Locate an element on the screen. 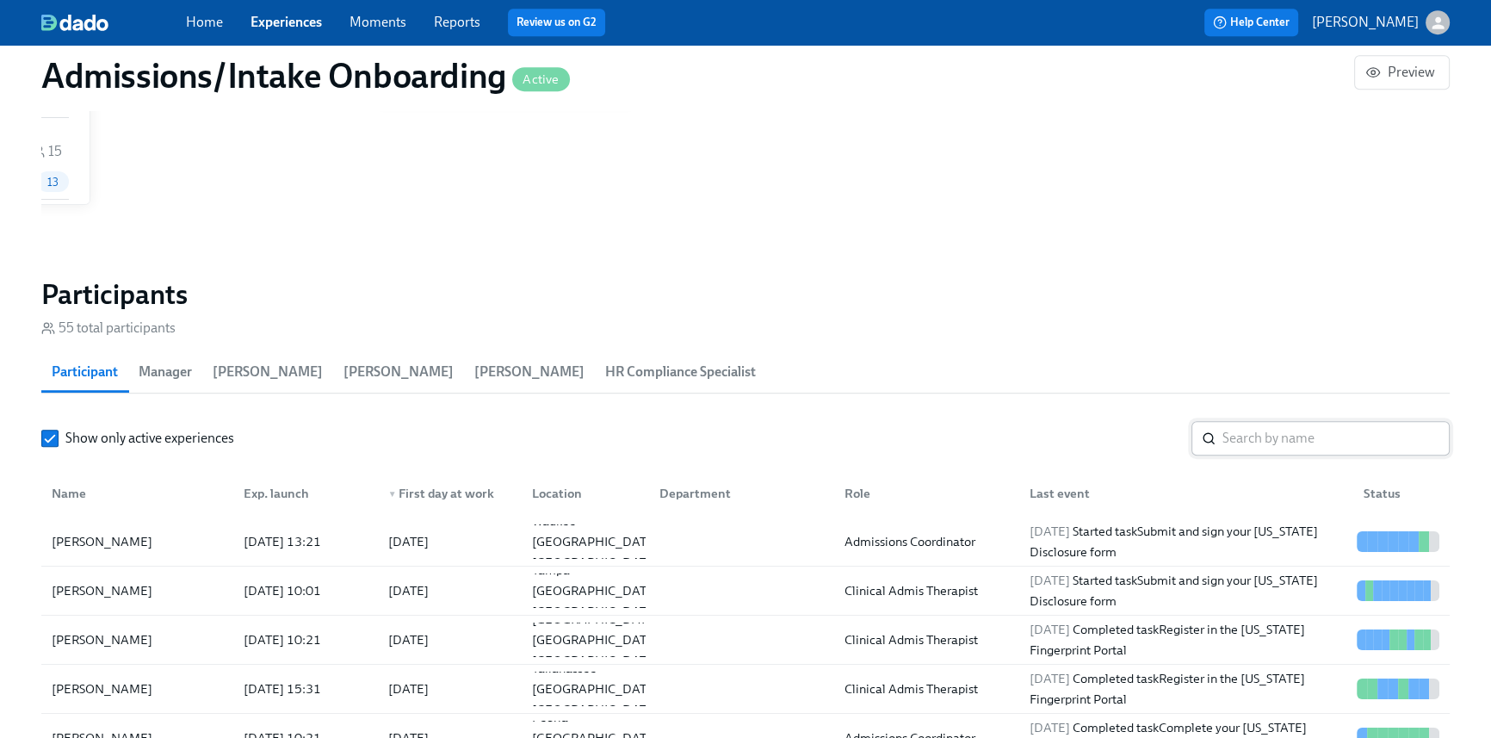 The height and width of the screenshot is (738, 1491). a: Review us on G2 is located at coordinates (556, 22).